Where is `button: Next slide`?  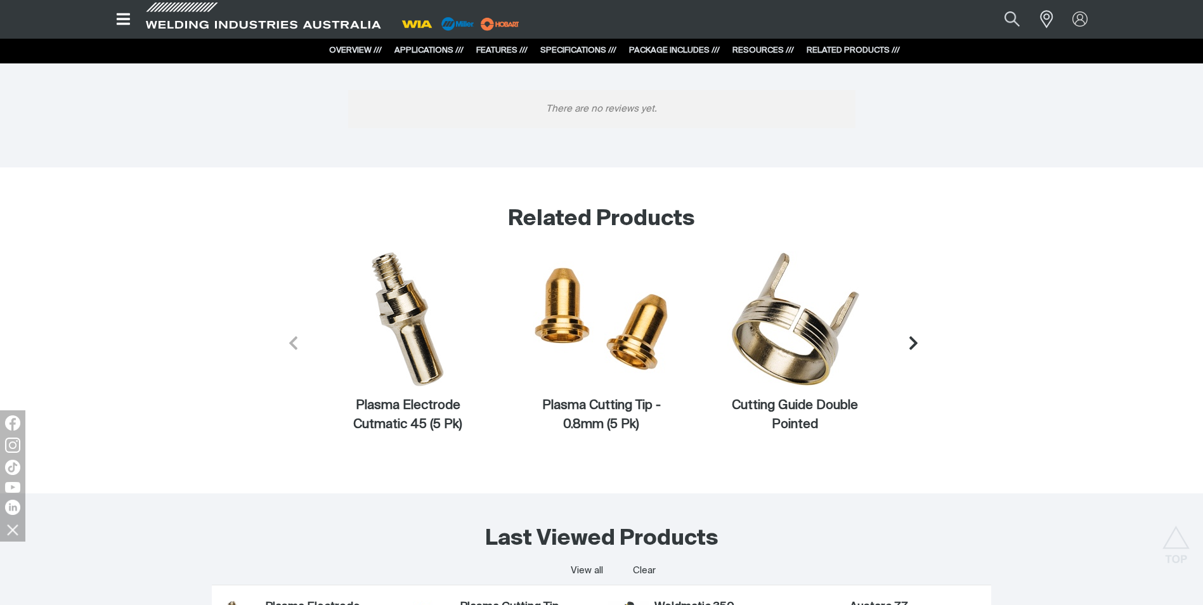 button: Next slide is located at coordinates (910, 342).